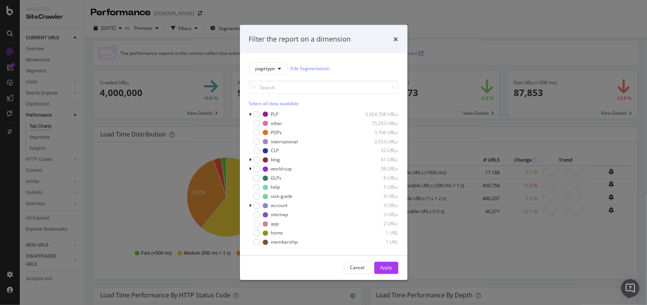  What do you see at coordinates (386, 267) in the screenshot?
I see `div: Apply` at bounding box center [386, 267].